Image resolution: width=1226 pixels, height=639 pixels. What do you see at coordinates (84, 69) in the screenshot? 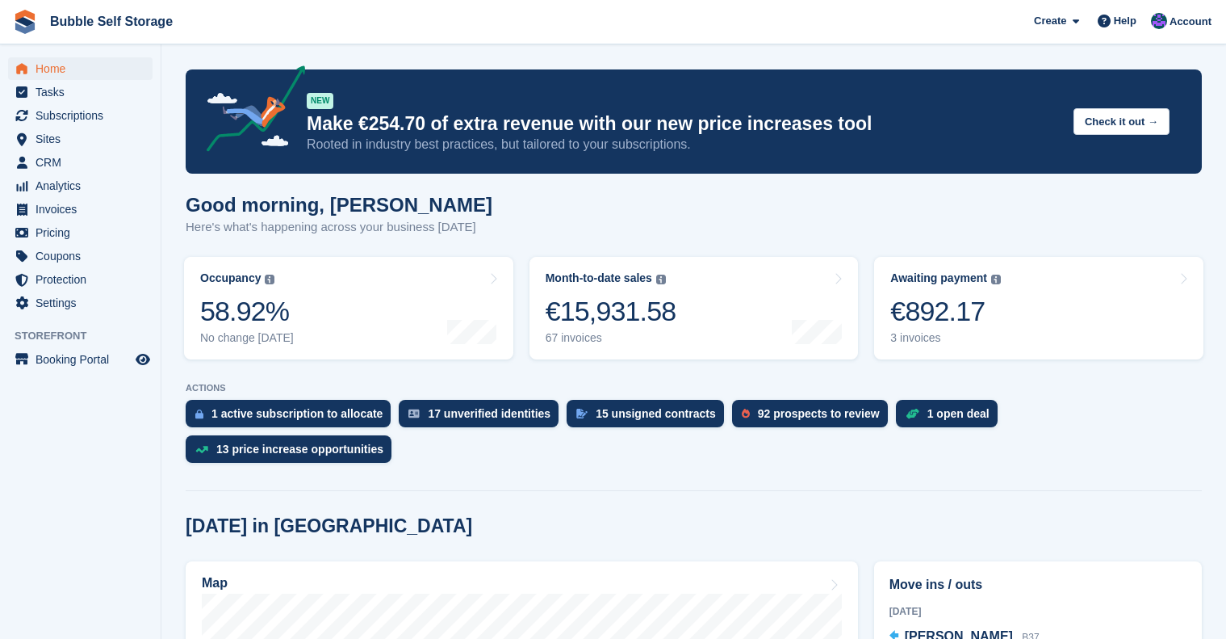
I see `span: Home` at bounding box center [84, 69].